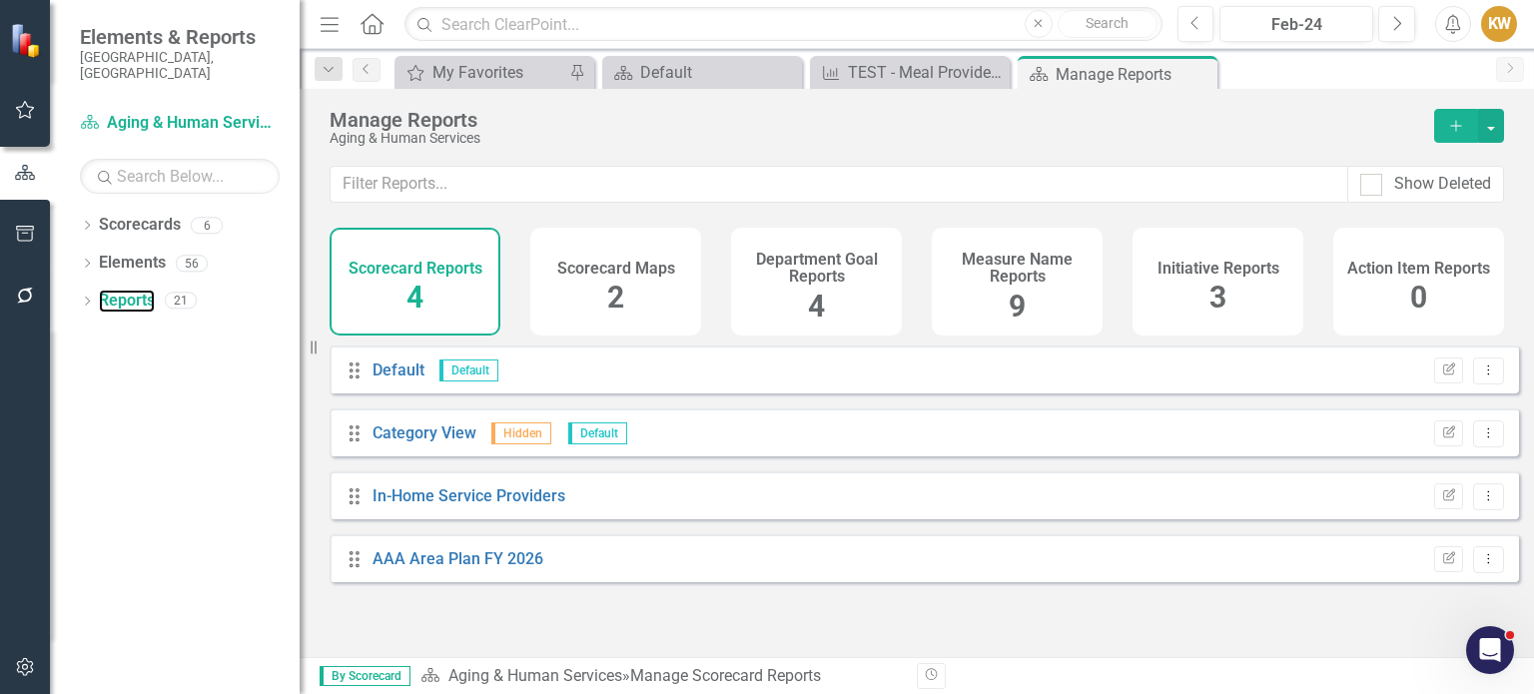 The image size is (1534, 694). What do you see at coordinates (468, 495) in the screenshot?
I see `a: In-Home Service Providers` at bounding box center [468, 495].